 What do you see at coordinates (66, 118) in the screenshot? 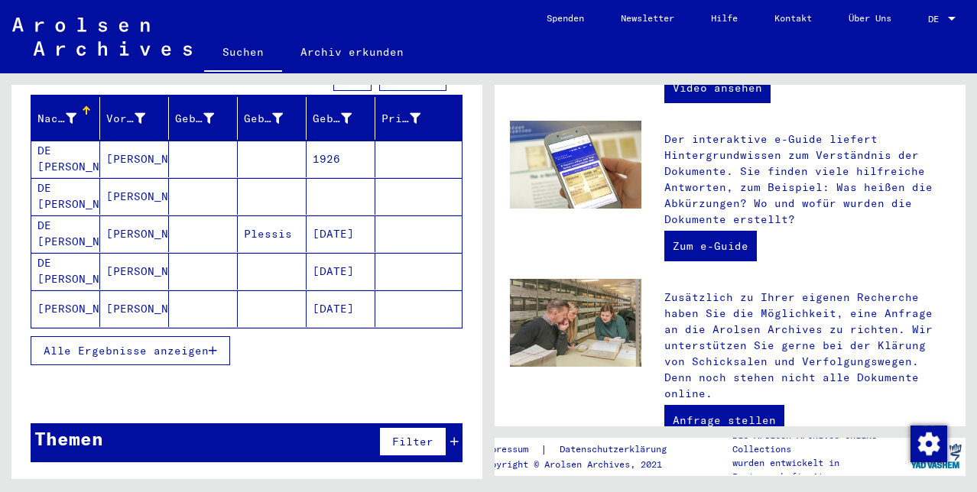
I see `mat-header-cell: Nachname` at bounding box center [66, 118].